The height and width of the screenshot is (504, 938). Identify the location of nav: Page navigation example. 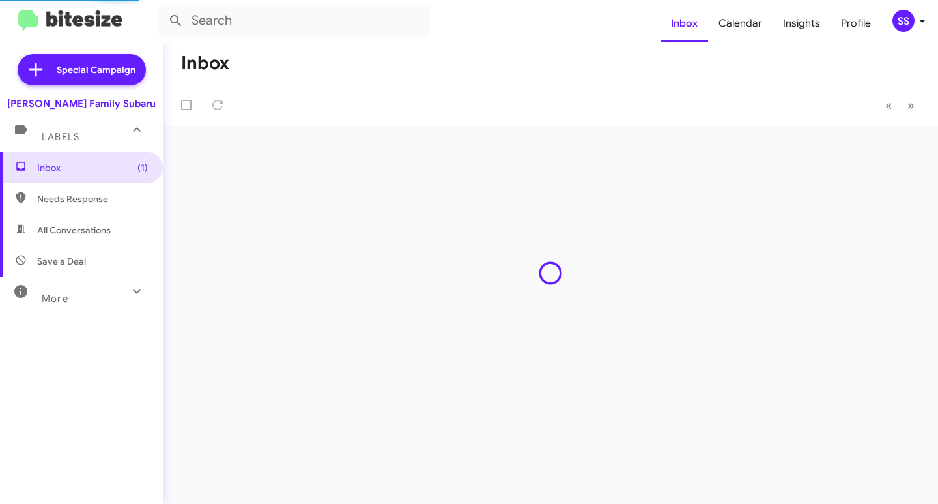
(900, 105).